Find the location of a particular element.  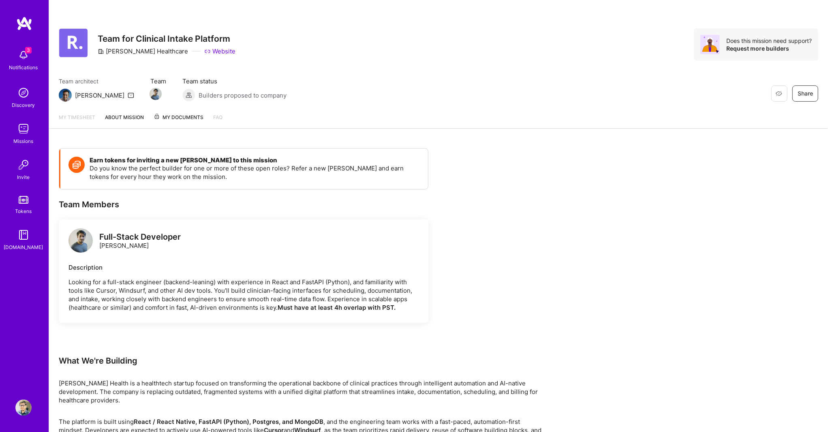

button: Share is located at coordinates (805, 94).